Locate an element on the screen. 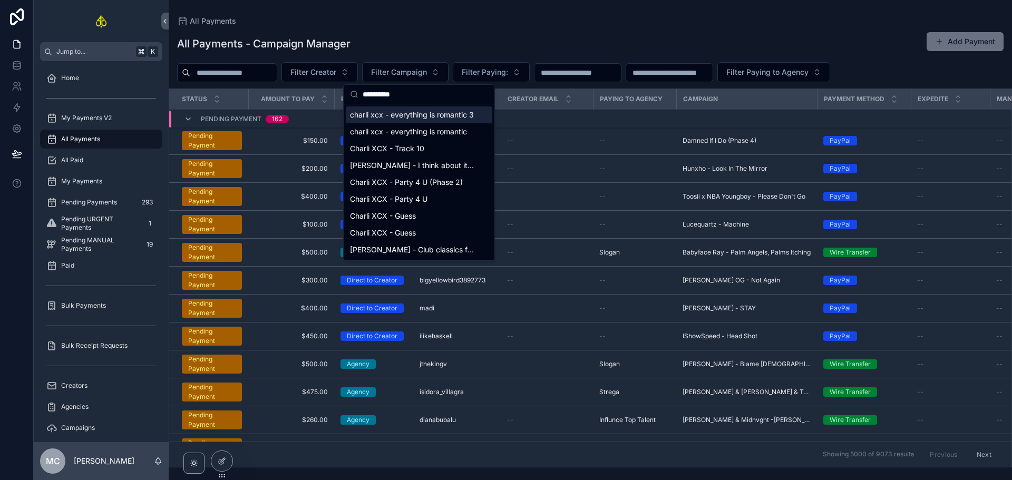  span: Agencies is located at coordinates (75, 407).